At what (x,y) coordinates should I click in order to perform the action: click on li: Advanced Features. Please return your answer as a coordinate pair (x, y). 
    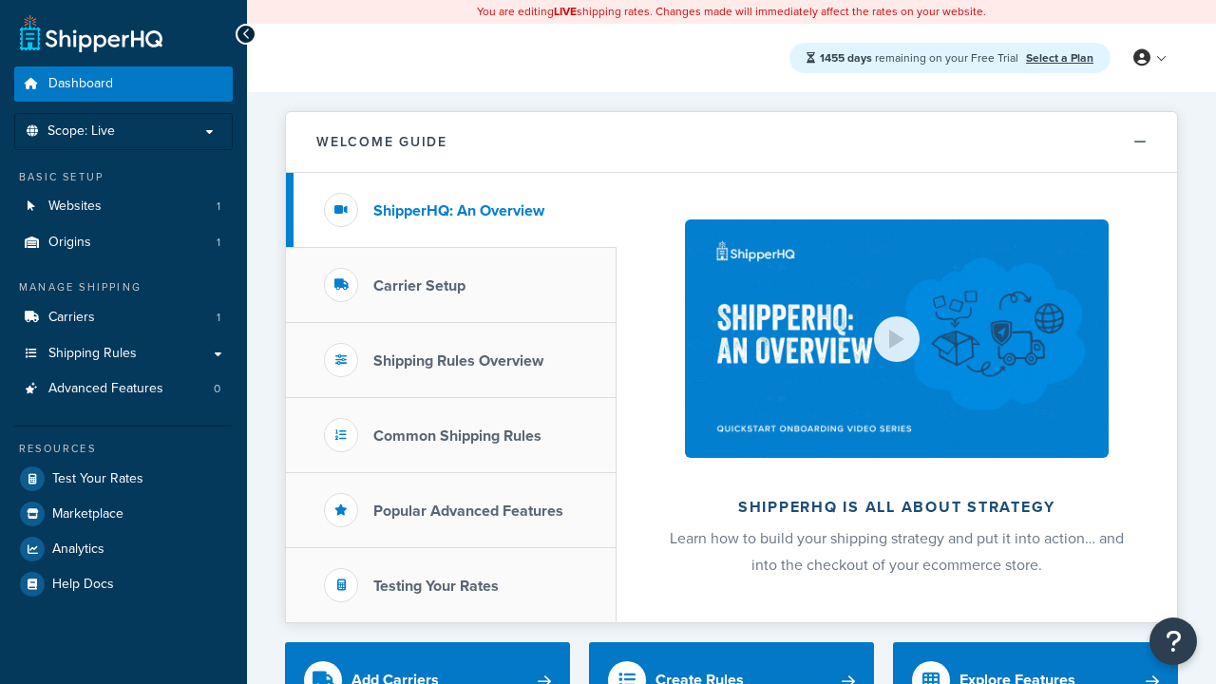
    Looking at the image, I should click on (123, 389).